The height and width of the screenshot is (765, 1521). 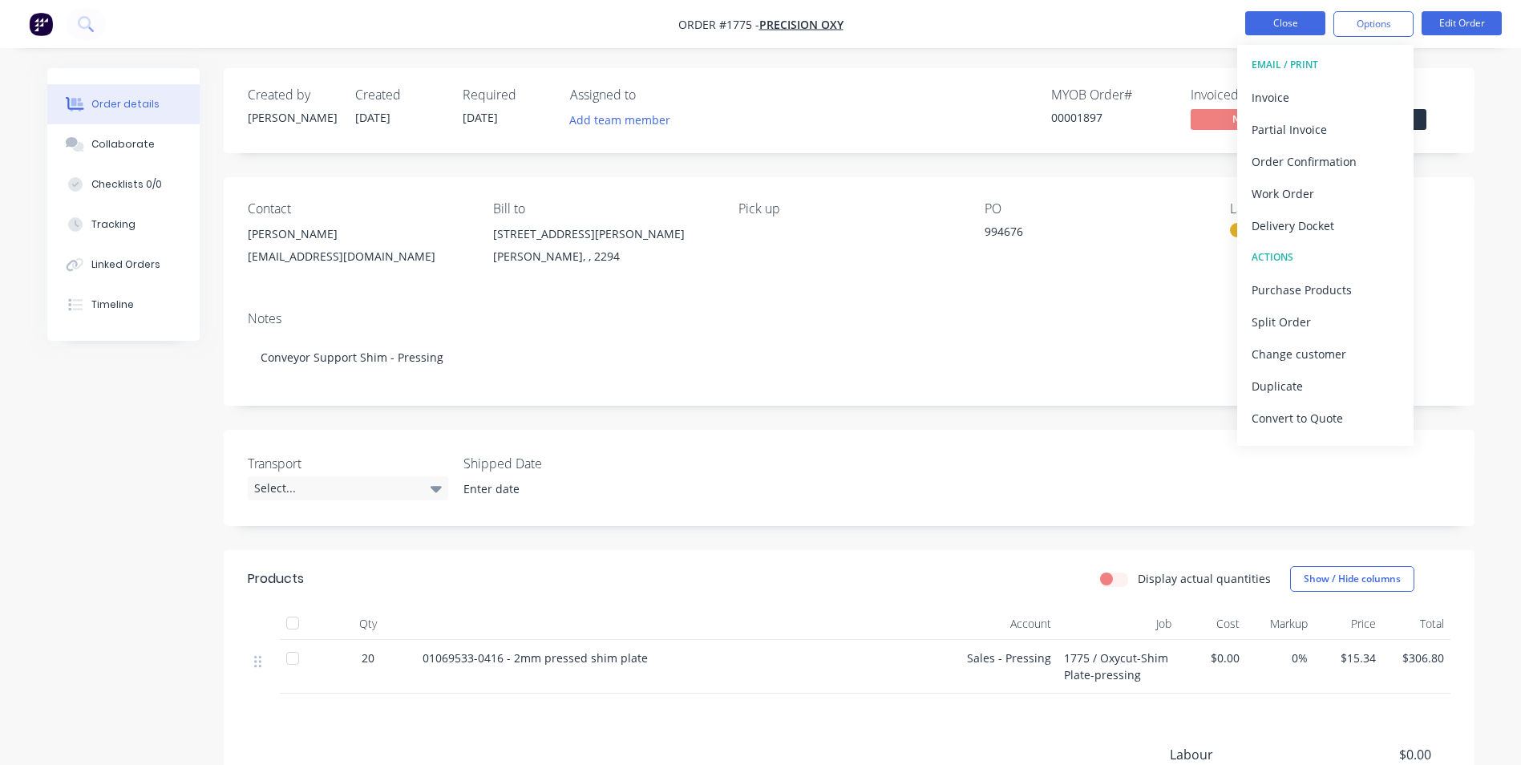 What do you see at coordinates (1325, 193) in the screenshot?
I see `button: Work Order` at bounding box center [1325, 193].